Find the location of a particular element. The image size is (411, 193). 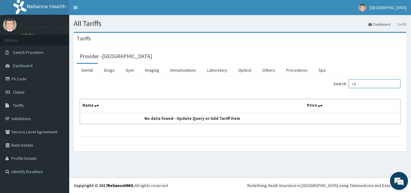

a: Imaging is located at coordinates (152, 70).